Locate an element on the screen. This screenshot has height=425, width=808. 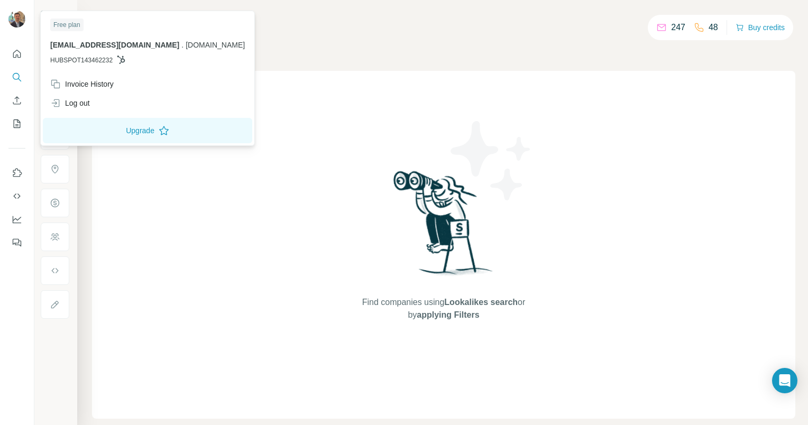
p: 48 is located at coordinates (713, 27).